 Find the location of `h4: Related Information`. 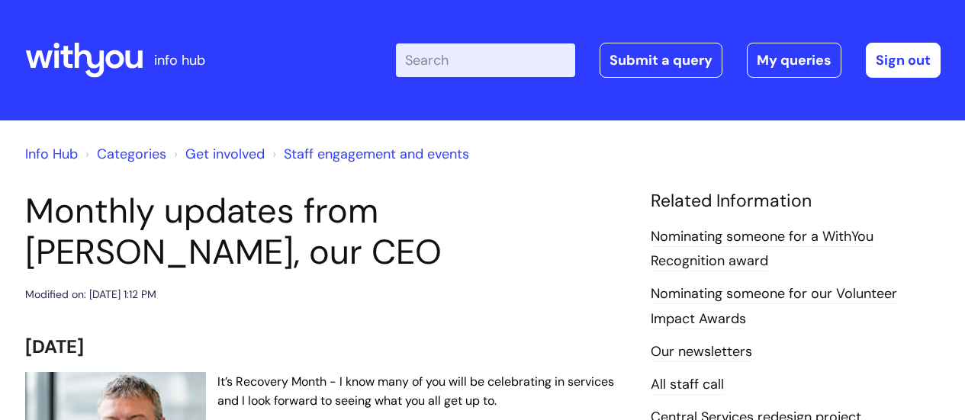

h4: Related Information is located at coordinates (795, 201).